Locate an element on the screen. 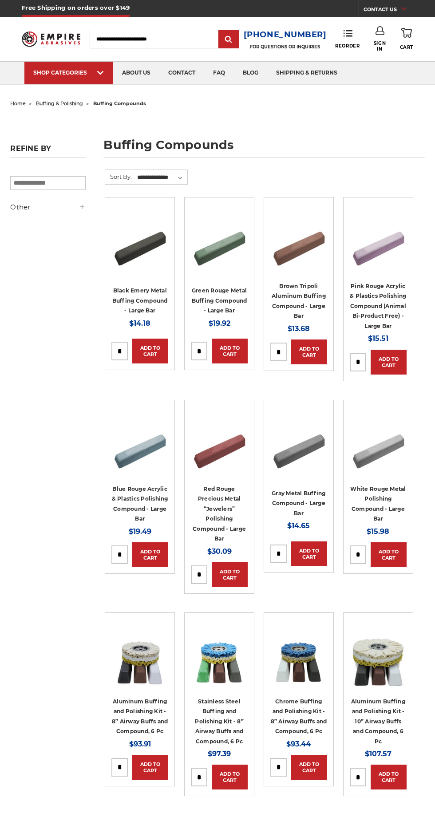  span: $93.91 is located at coordinates (140, 744).